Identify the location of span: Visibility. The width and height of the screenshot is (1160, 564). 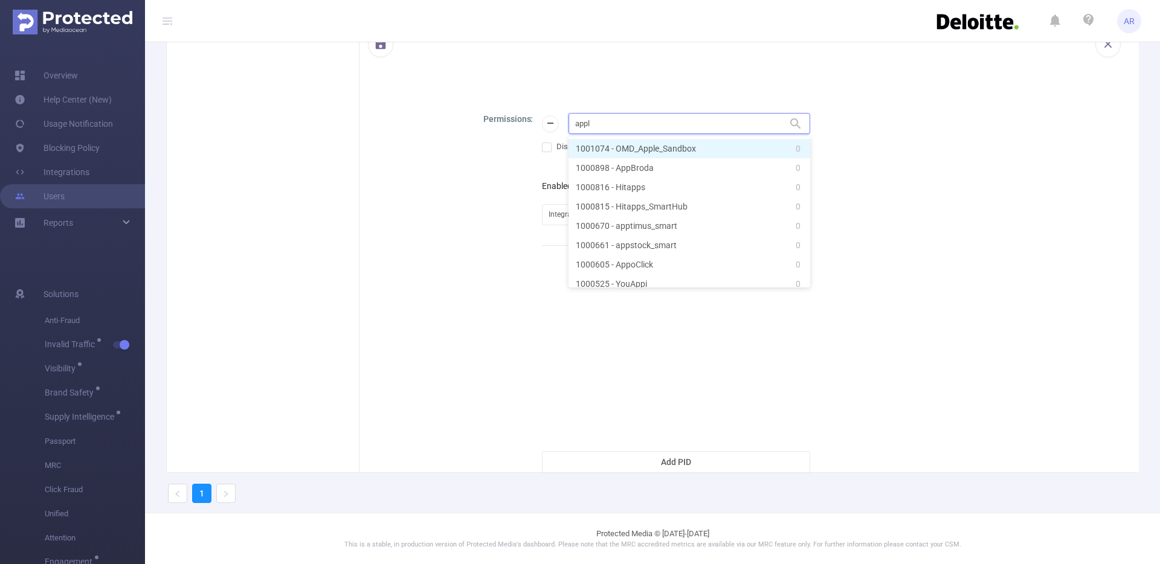
(62, 368).